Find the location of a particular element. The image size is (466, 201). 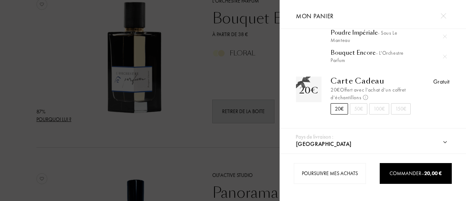

div: Poudre Impériale is located at coordinates (389, 36).